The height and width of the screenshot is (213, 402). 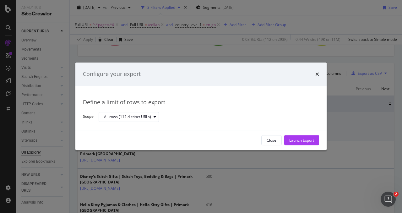 I want to click on button: Launch Export, so click(x=302, y=140).